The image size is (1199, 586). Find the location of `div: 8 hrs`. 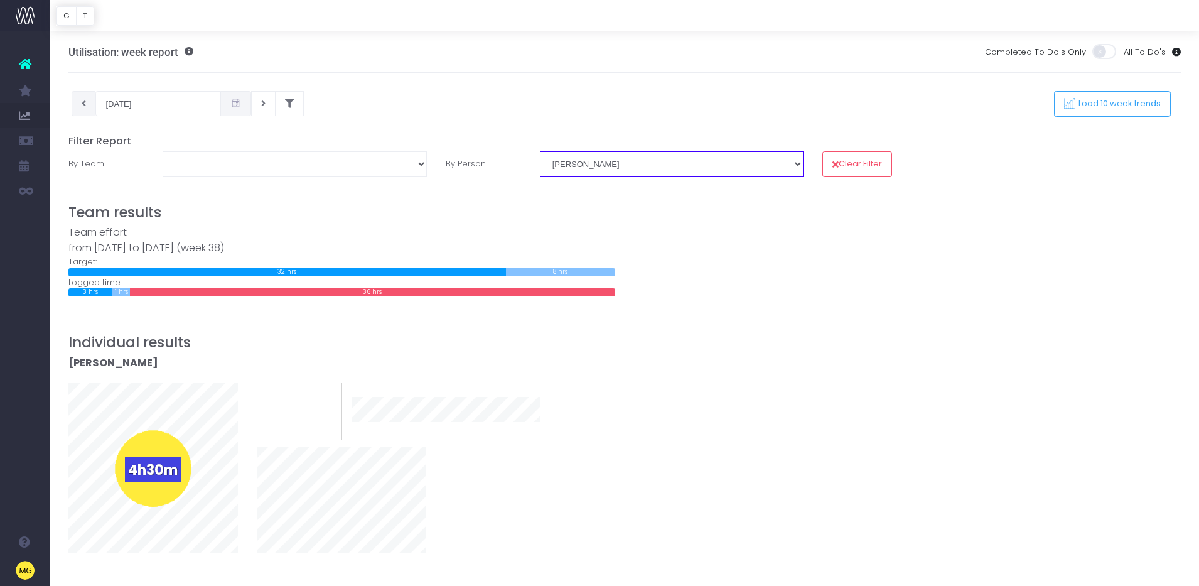

div: 8 hrs is located at coordinates (560, 272).